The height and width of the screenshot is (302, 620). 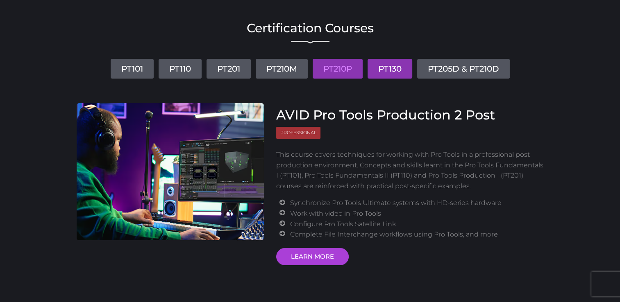 What do you see at coordinates (417, 214) in the screenshot?
I see `li: Work with video in Pro Tools` at bounding box center [417, 214].